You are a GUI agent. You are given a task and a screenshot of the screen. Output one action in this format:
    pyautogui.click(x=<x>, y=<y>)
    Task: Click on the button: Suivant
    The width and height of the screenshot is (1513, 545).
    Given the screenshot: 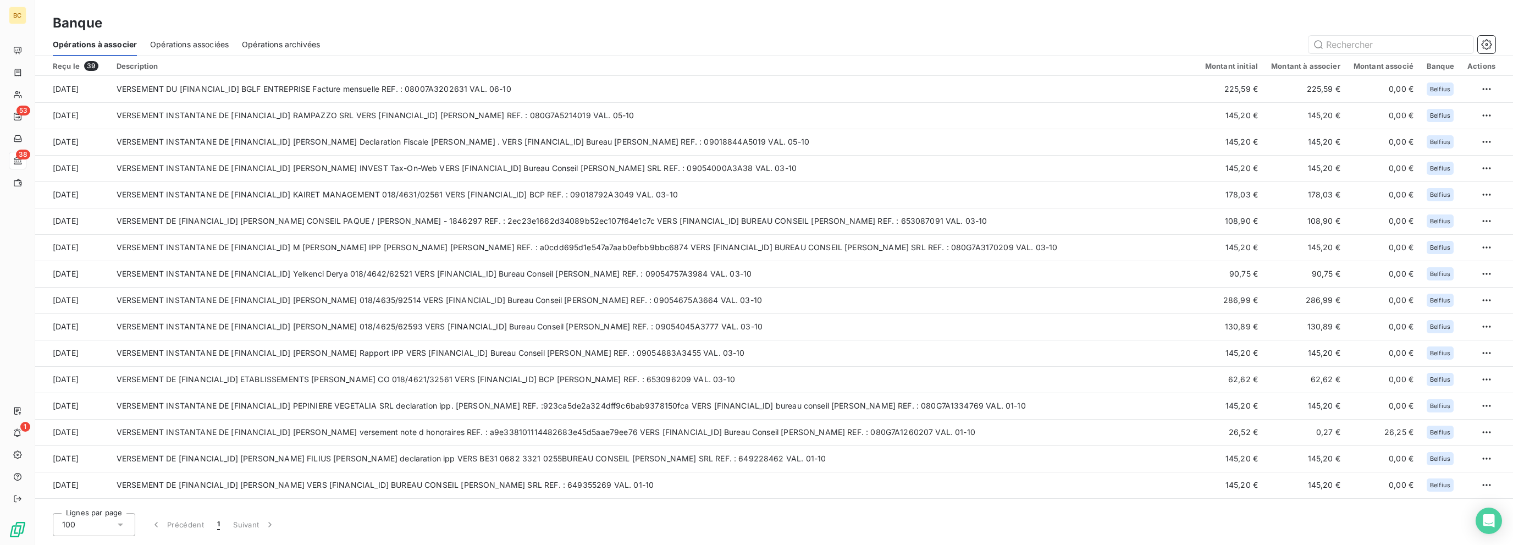 What is the action you would take?
    pyautogui.click(x=254, y=525)
    